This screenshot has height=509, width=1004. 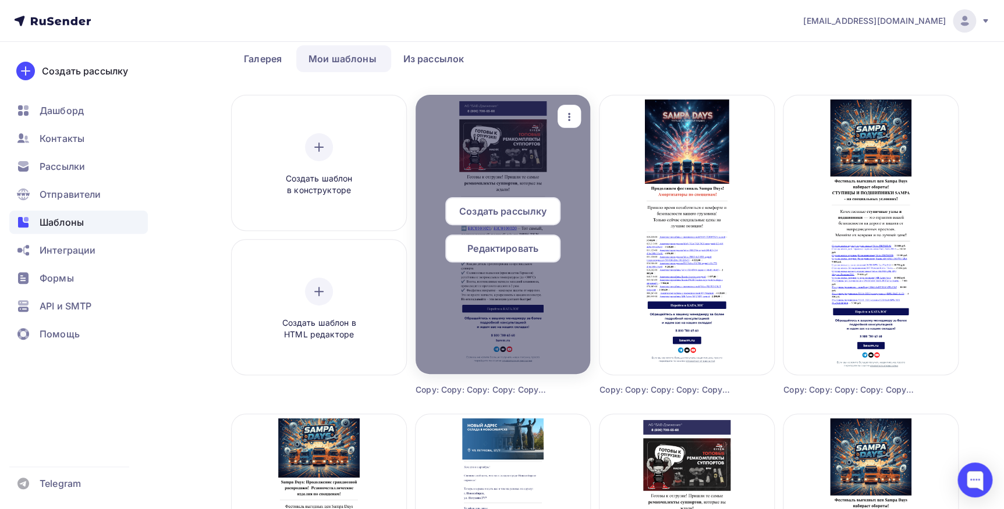 What do you see at coordinates (503, 249) in the screenshot?
I see `span: Редактировать` at bounding box center [503, 249].